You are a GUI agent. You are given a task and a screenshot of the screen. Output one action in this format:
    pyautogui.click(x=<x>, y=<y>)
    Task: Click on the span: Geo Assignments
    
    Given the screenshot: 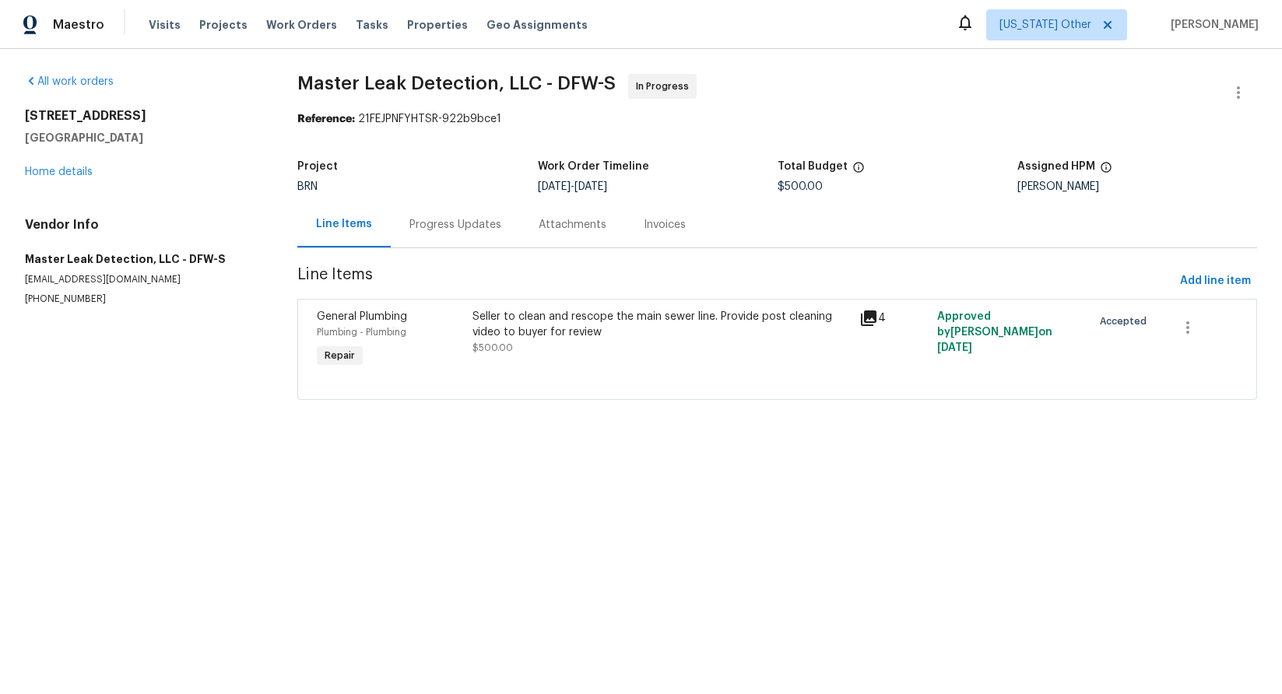 What is the action you would take?
    pyautogui.click(x=537, y=25)
    